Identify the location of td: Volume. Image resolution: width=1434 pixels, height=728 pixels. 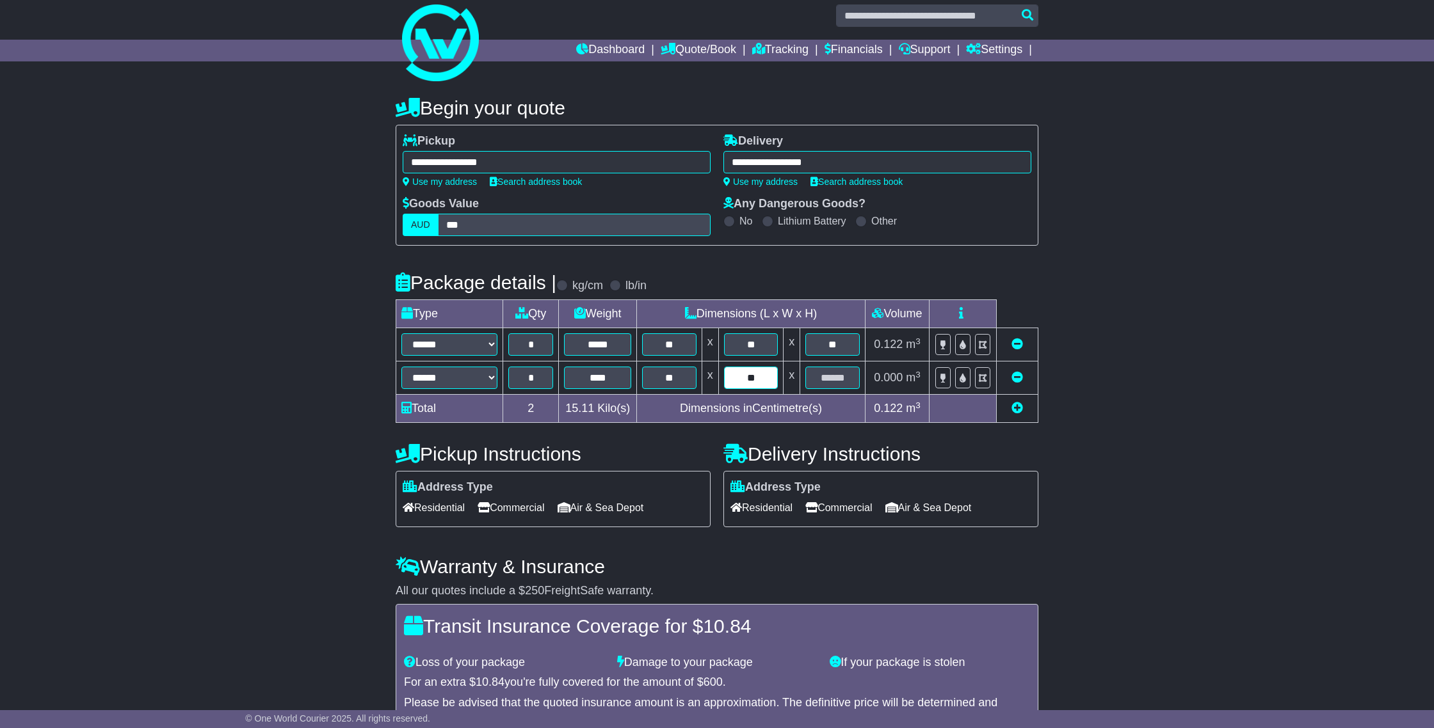
(897, 314).